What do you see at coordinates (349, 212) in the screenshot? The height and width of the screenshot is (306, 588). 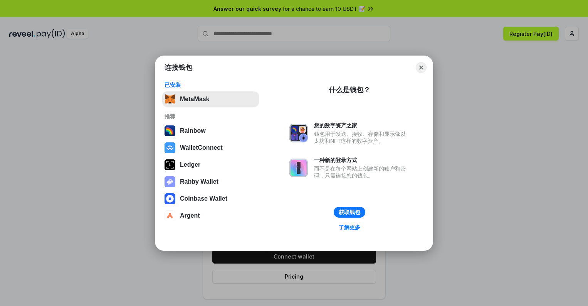 I see `button: 获取钱包` at bounding box center [349, 212].